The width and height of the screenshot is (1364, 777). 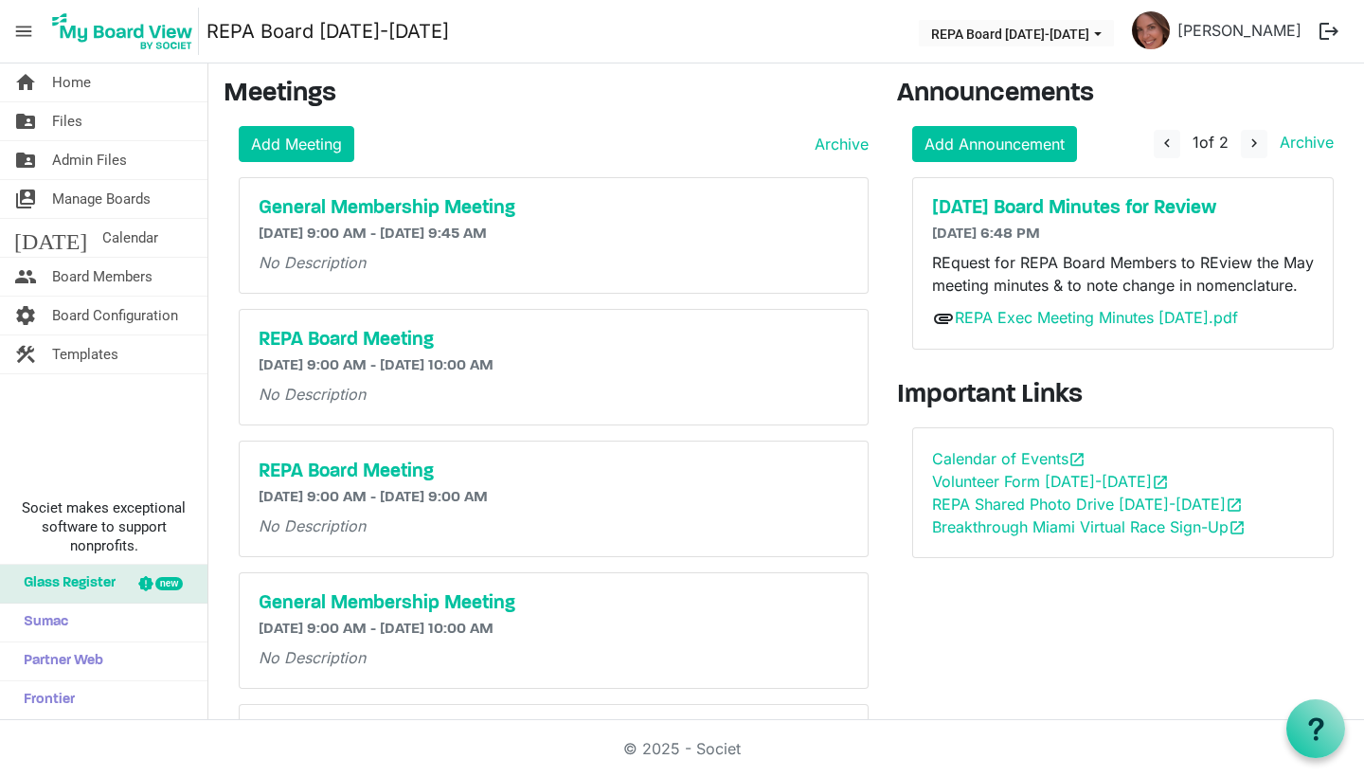 I want to click on button: navigate_before, so click(x=1167, y=144).